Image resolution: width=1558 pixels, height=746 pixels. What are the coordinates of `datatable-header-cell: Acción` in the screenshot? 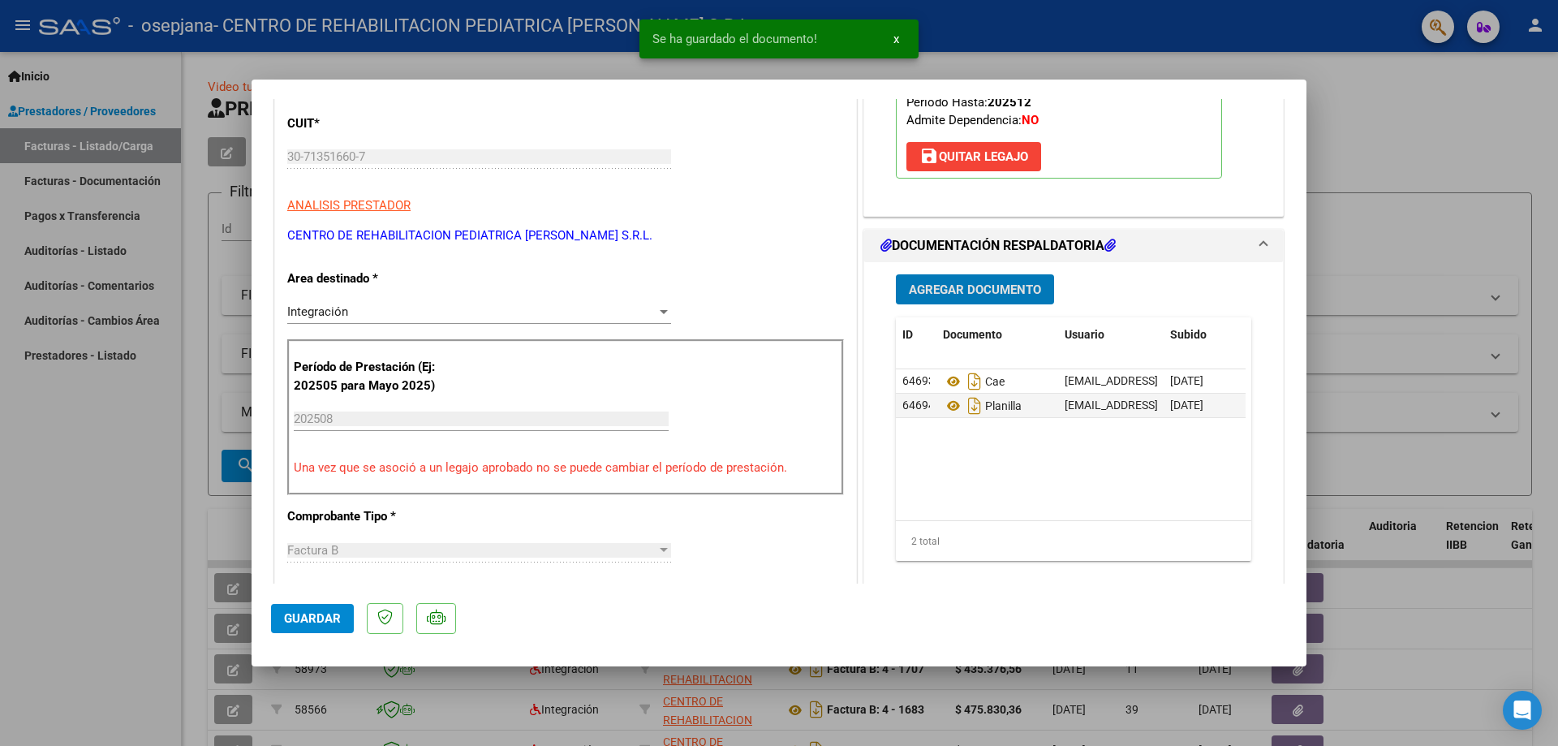 It's located at (1285, 334).